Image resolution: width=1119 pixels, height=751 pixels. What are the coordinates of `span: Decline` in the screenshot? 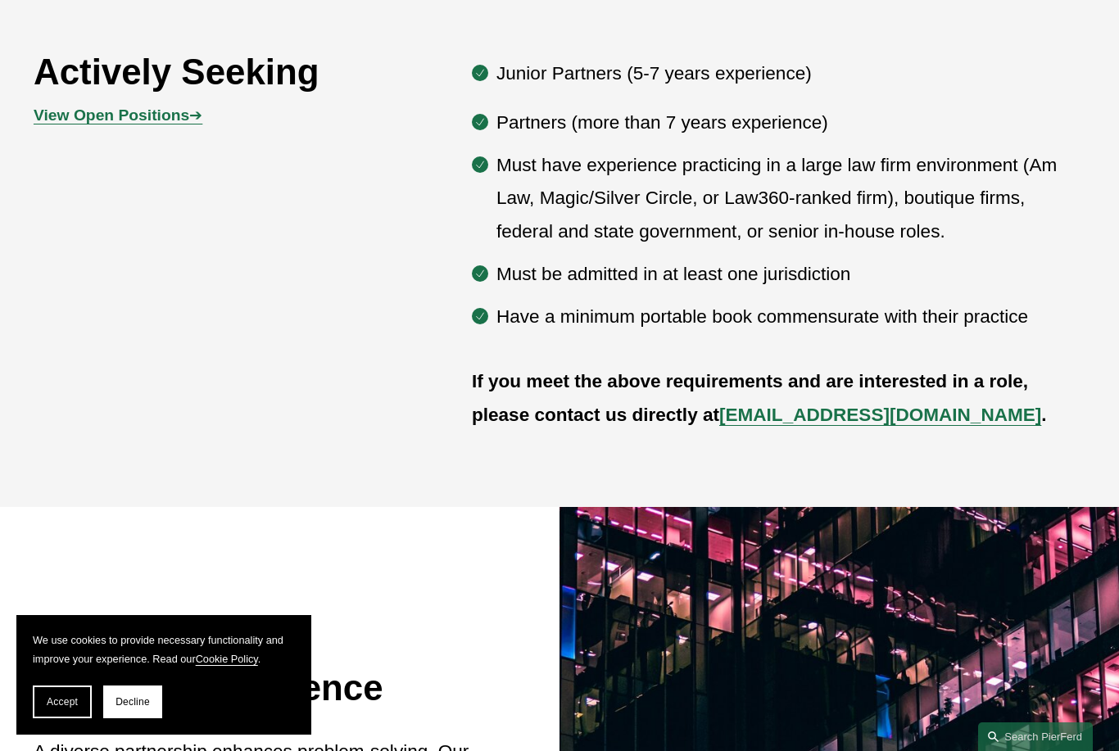 It's located at (133, 702).